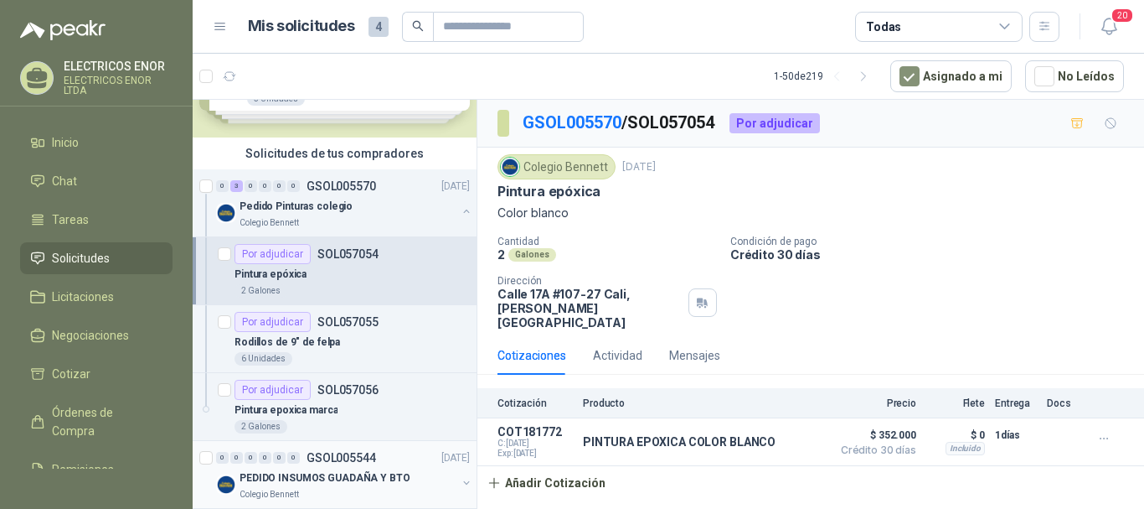 Image resolution: width=1144 pixels, height=509 pixels. What do you see at coordinates (118, 66) in the screenshot?
I see `p: ELECTRICOS ENOR` at bounding box center [118, 66].